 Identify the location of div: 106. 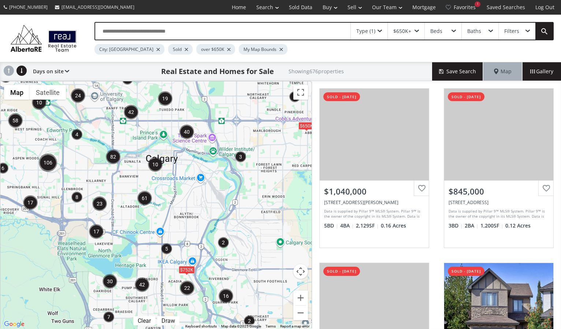
(48, 163).